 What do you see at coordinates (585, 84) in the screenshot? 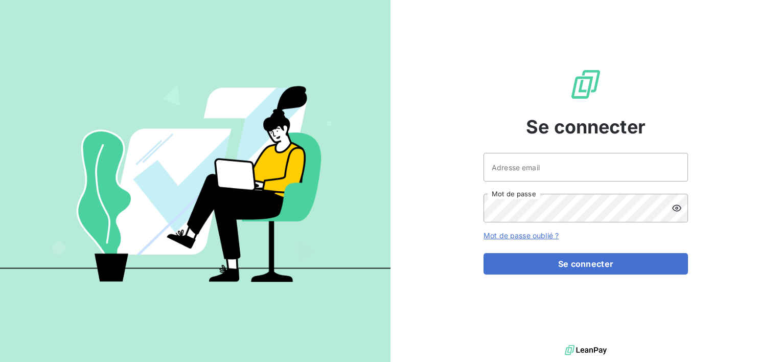
I see `img: Logo LeanPay` at bounding box center [585, 84].